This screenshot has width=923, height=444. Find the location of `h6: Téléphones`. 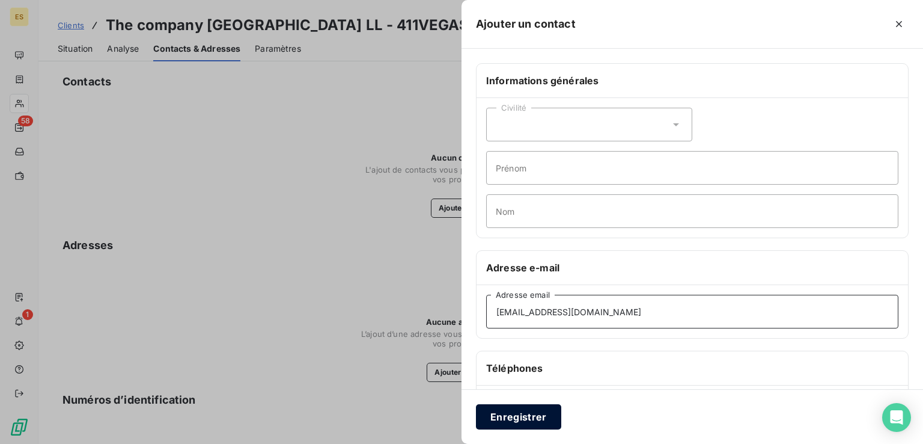

h6: Téléphones is located at coordinates (693, 368).